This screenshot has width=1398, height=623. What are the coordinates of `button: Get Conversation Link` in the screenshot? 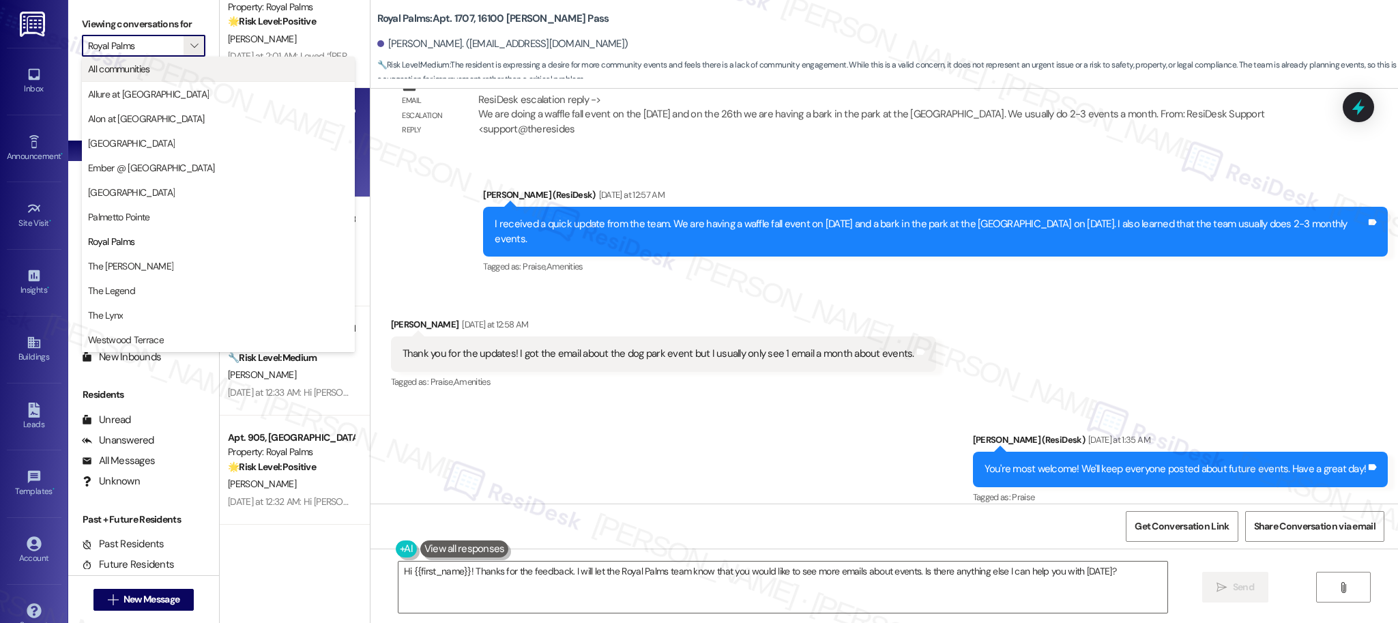 It's located at (1181, 526).